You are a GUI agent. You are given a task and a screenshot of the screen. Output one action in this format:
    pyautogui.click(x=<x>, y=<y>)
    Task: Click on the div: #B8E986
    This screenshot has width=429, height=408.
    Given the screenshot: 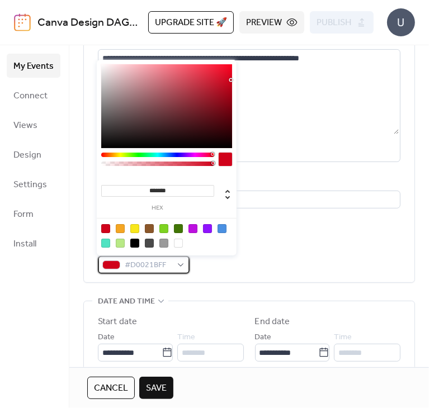 What is the action you would take?
    pyautogui.click(x=120, y=243)
    